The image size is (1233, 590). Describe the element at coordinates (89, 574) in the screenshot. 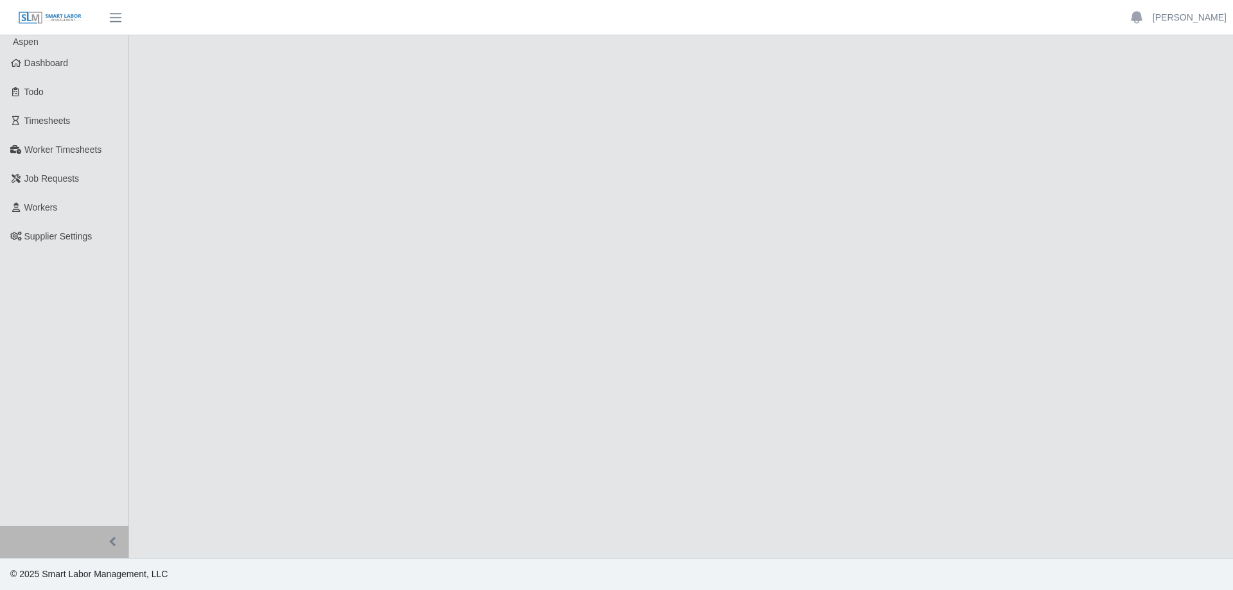

I see `span: © 2025 Smart Labor Management, LLC` at that location.